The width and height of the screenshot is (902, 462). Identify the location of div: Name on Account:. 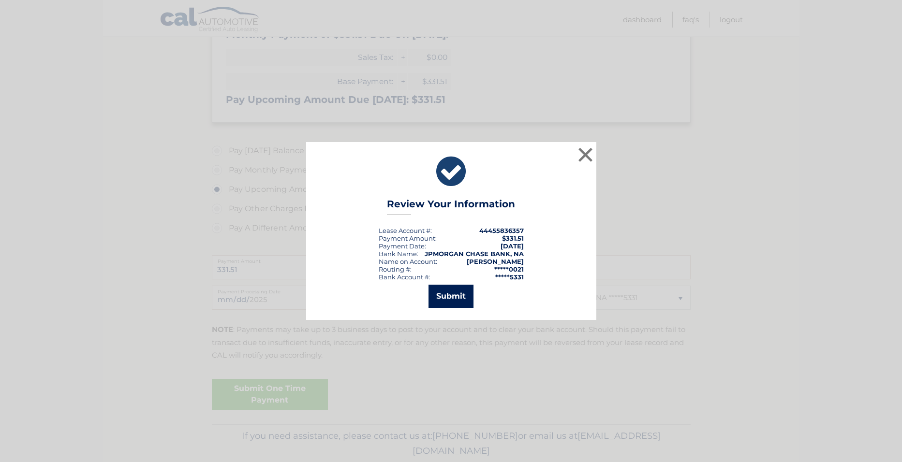
(408, 262).